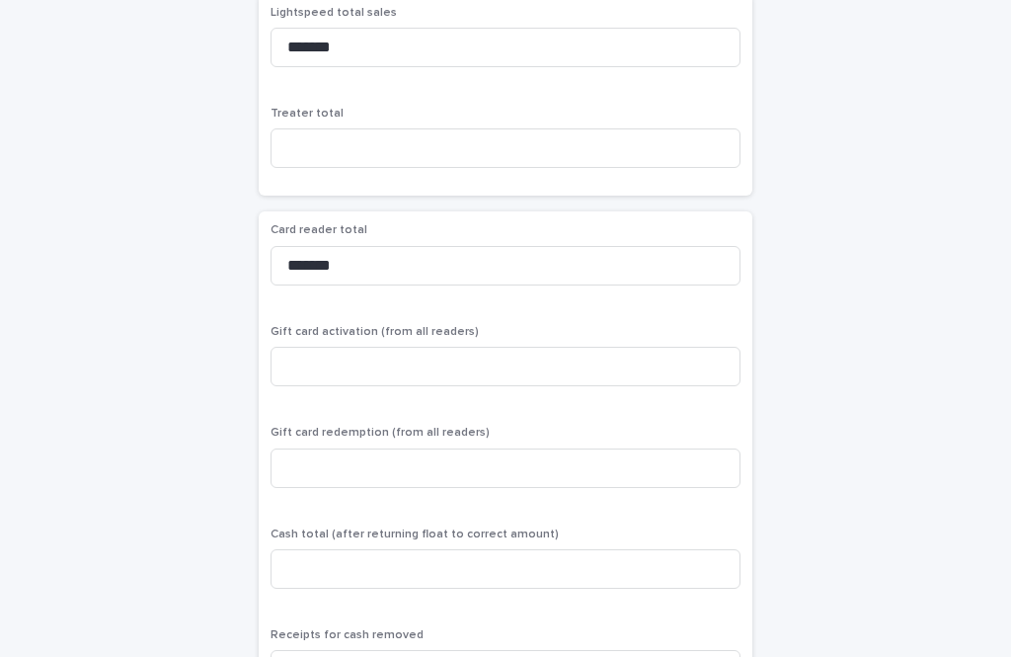 The image size is (1011, 657). Describe the element at coordinates (334, 13) in the screenshot. I see `span: Lightspeed total sales` at that location.